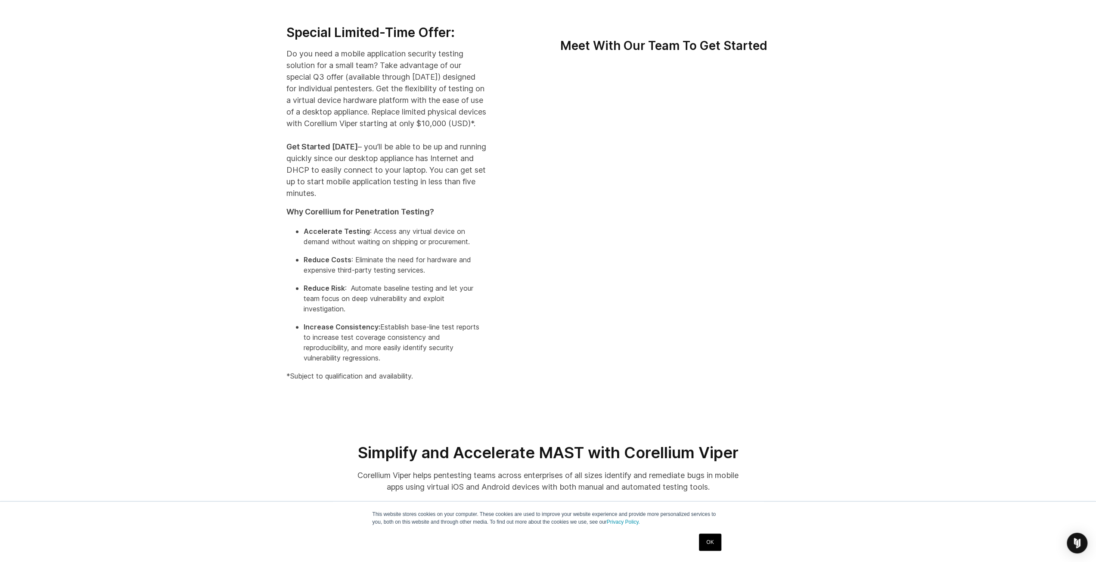  Describe the element at coordinates (395, 236) in the screenshot. I see `p: : Access any virtual device on demand without waiting on shipping or procurement.` at that location.